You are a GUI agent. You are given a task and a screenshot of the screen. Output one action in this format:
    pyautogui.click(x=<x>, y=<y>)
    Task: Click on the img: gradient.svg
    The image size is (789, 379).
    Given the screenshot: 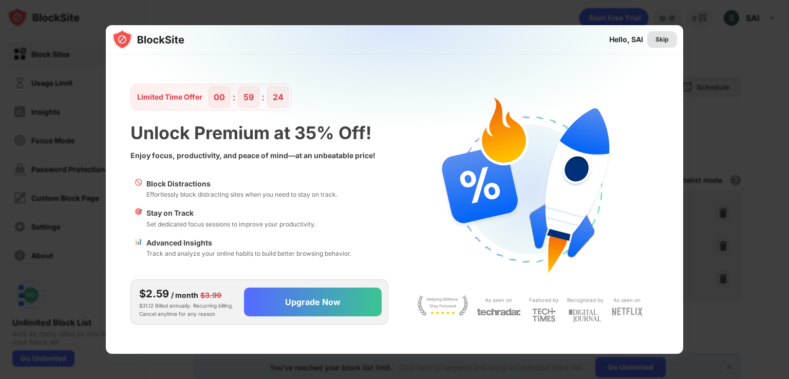 What is the action you would take?
    pyautogui.click(x=401, y=127)
    